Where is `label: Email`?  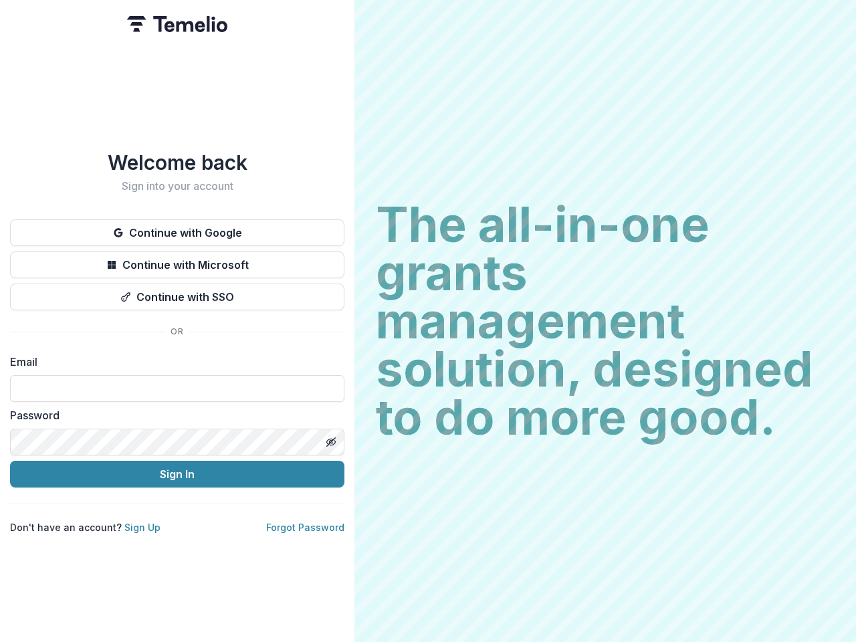
label: Email is located at coordinates (173, 362).